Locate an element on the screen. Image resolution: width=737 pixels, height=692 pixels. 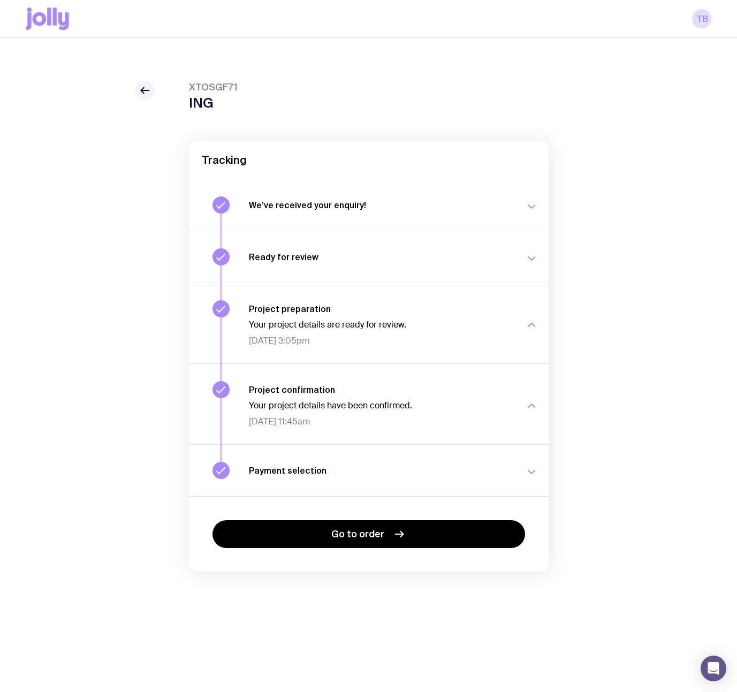
h3: Ready for review is located at coordinates (381, 257).